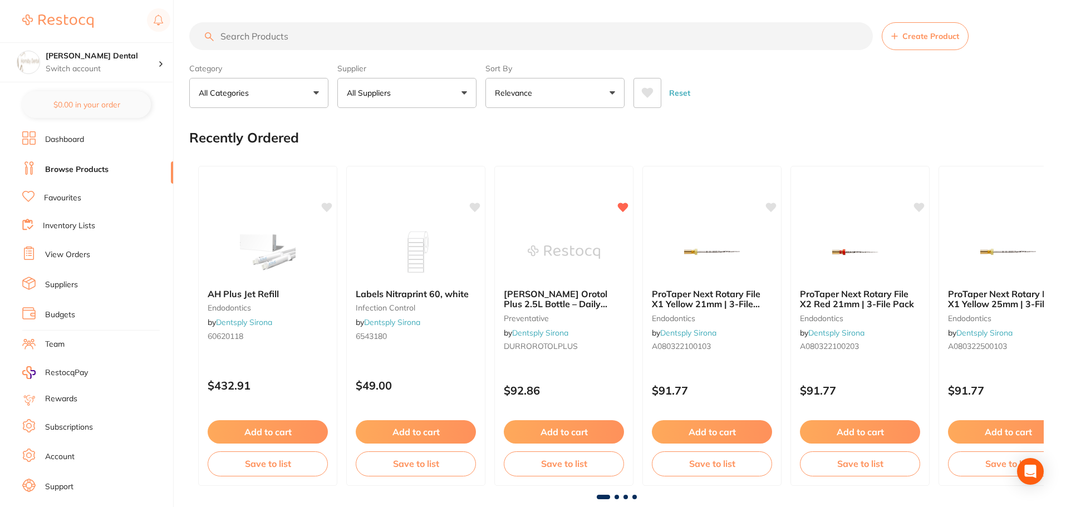 This screenshot has width=1066, height=507. I want to click on button: All Categories, so click(259, 93).